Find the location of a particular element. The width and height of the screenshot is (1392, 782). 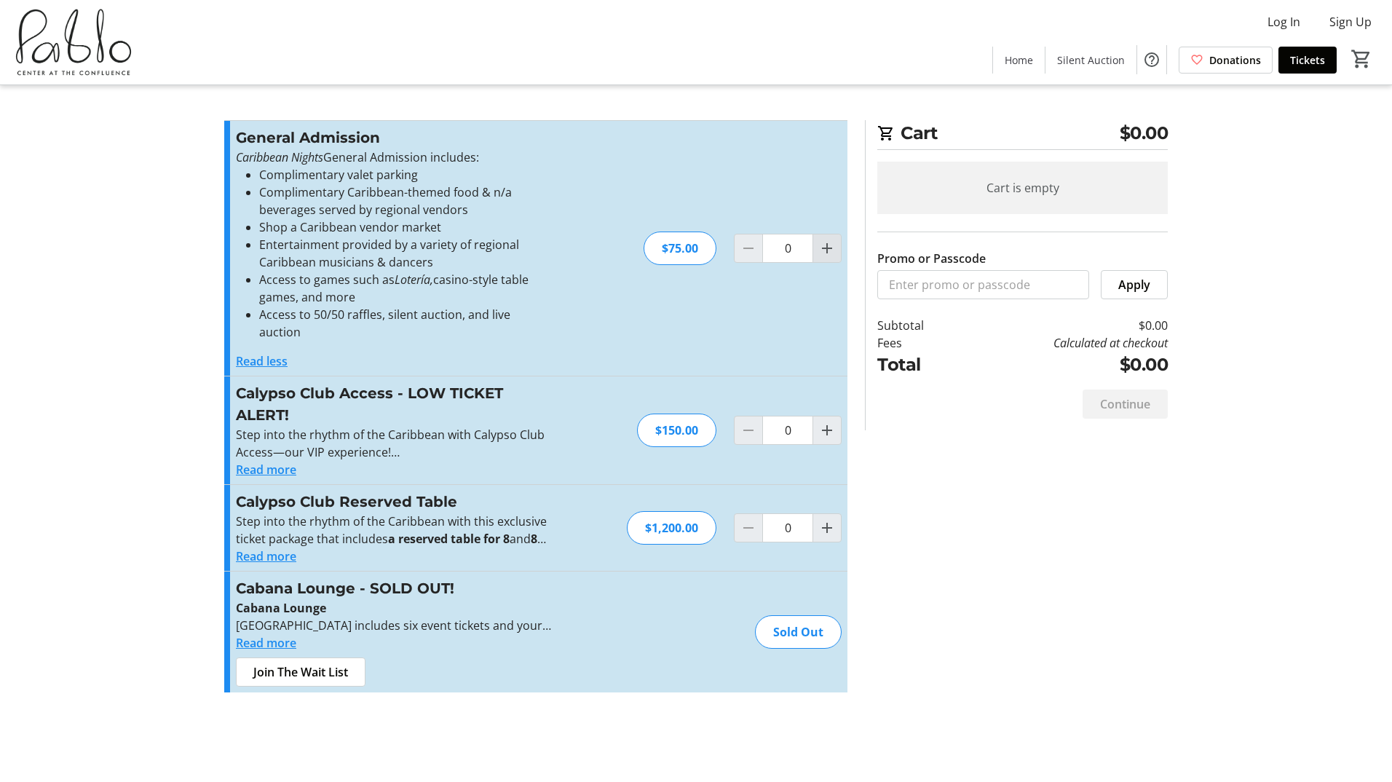

li: Complimentary valet parking is located at coordinates (406, 175).